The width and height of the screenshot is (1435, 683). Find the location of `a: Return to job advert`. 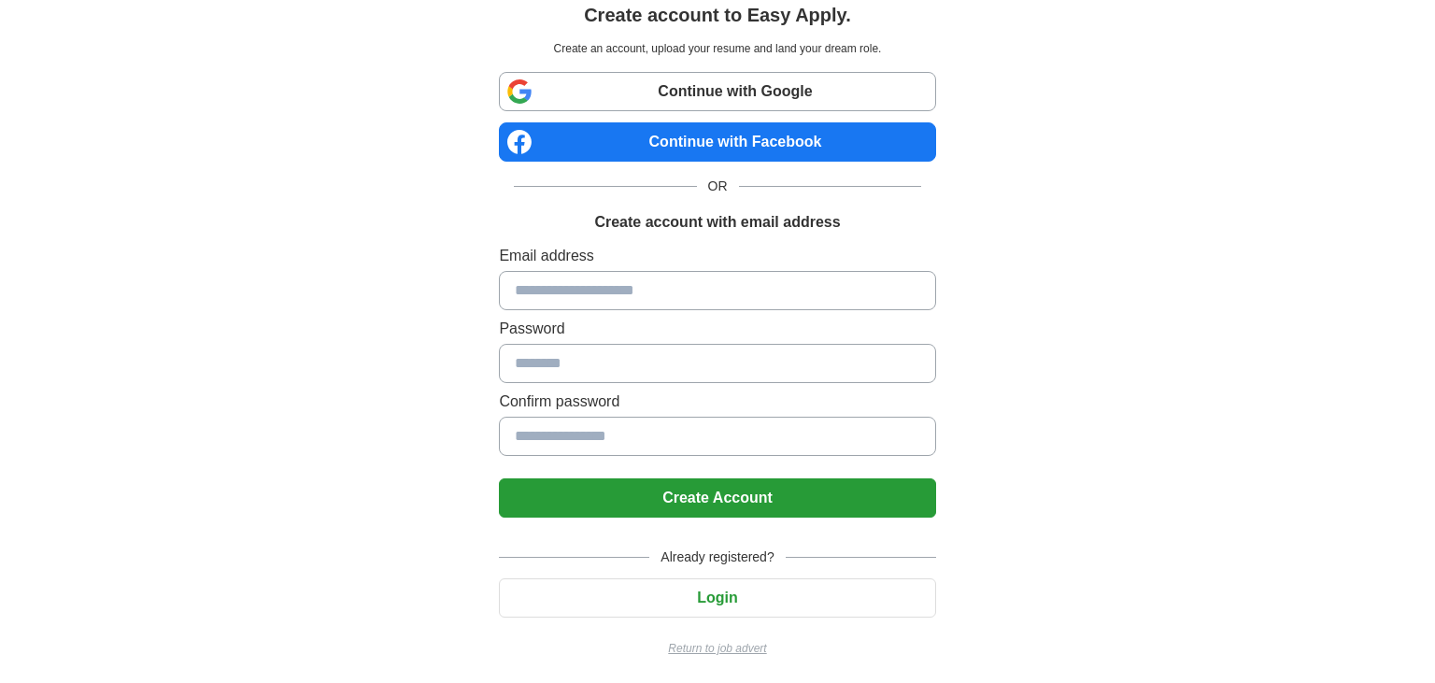

a: Return to job advert is located at coordinates (716, 648).